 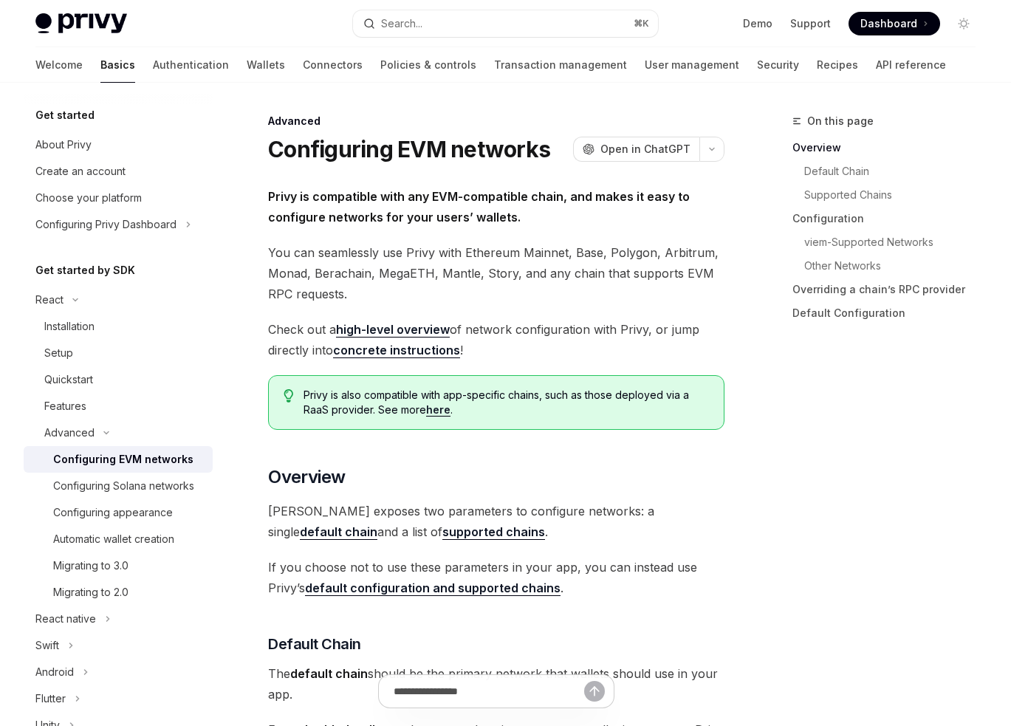 I want to click on a: default configuration and supported chains, so click(x=433, y=588).